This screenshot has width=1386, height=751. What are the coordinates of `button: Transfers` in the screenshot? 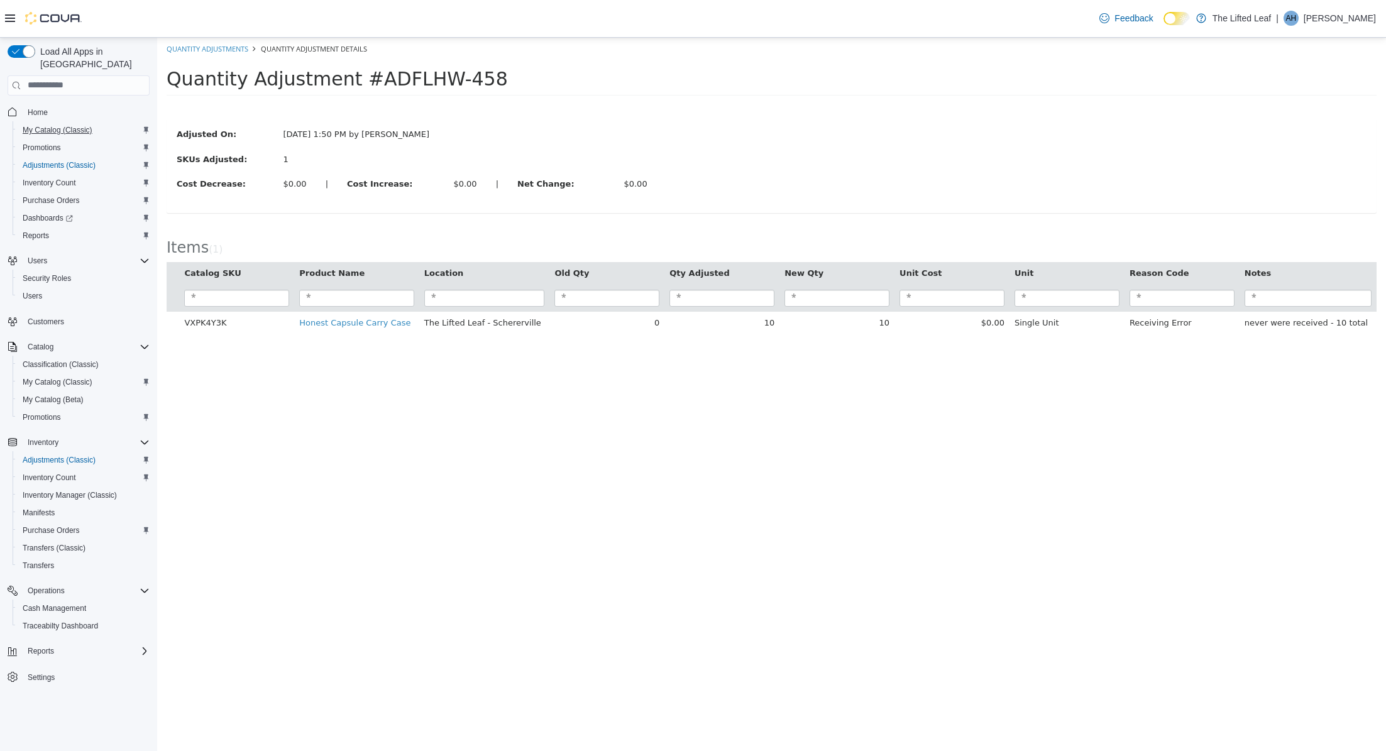 It's located at (84, 566).